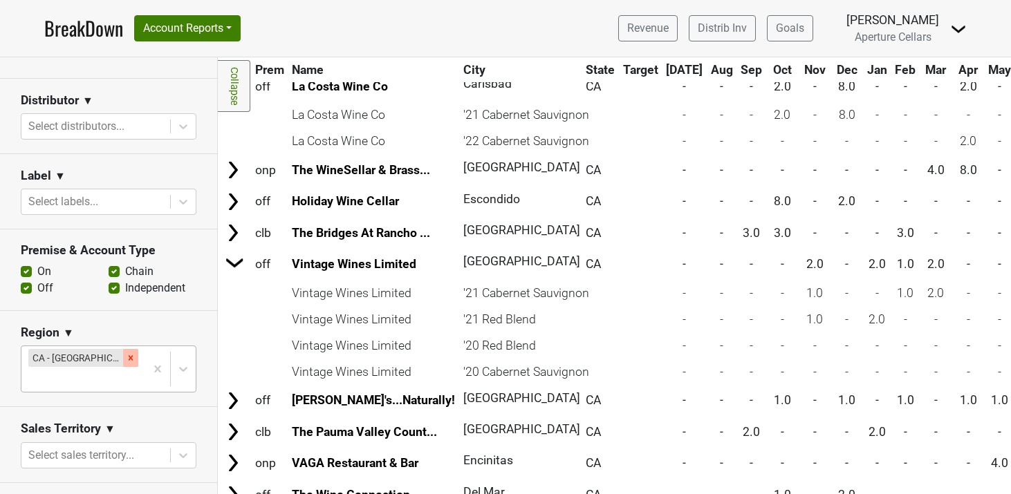  What do you see at coordinates (234, 70) in the screenshot?
I see `th: &nbsp;: activate to sort column ascending` at bounding box center [234, 70].